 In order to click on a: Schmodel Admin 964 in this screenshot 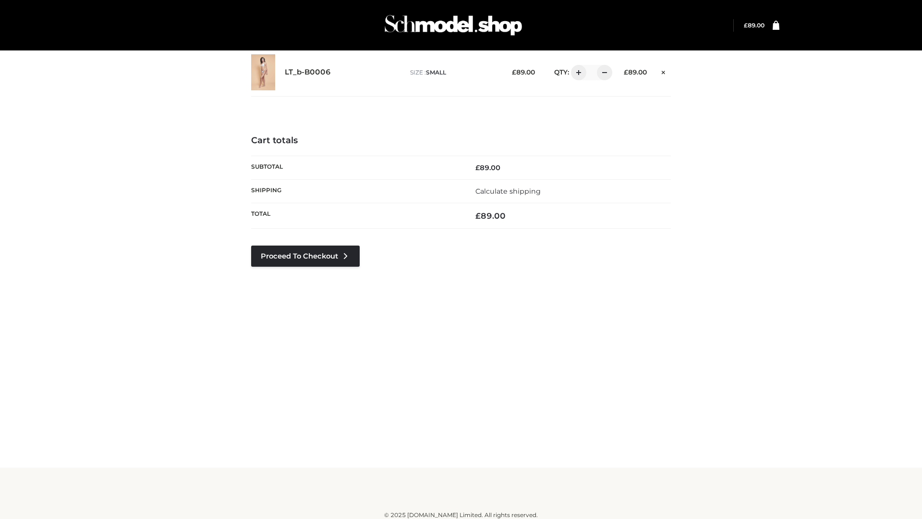, I will do `click(453, 25)`.